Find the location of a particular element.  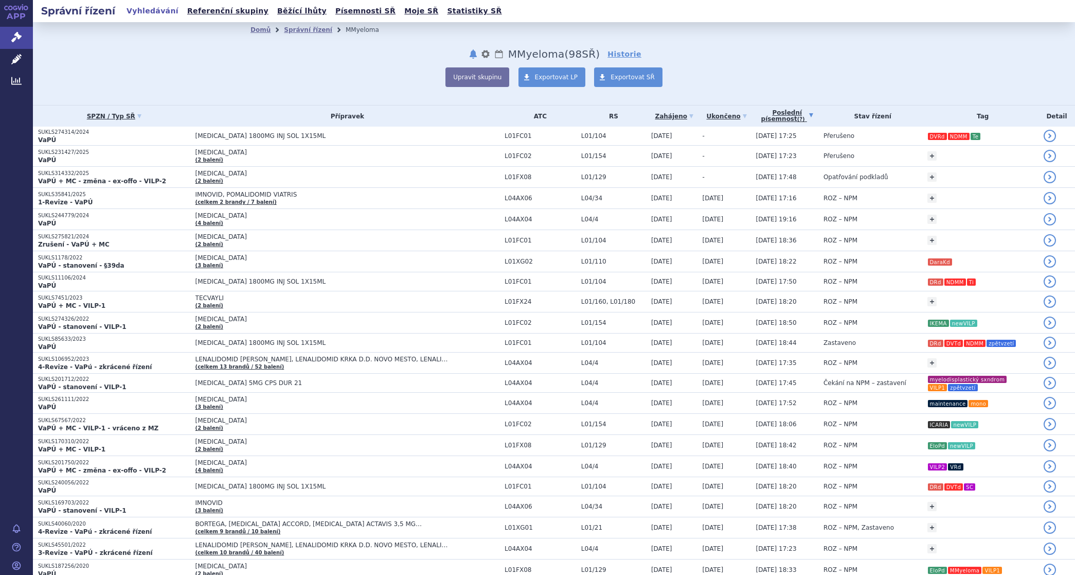

span: Exportovat LP is located at coordinates (557, 77).